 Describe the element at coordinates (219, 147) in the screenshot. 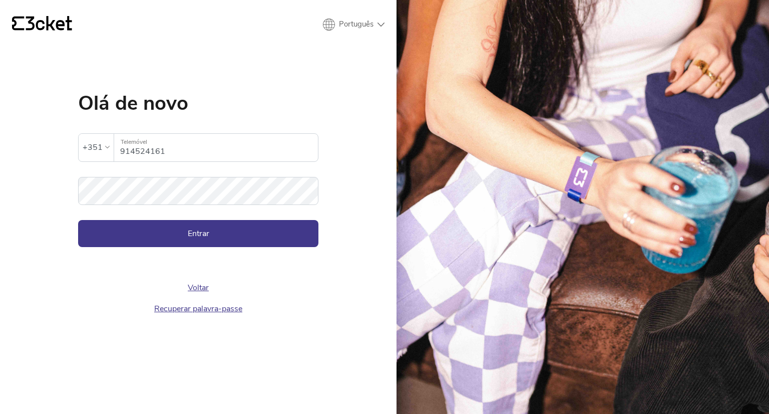

I see `input: Telemóvel` at that location.